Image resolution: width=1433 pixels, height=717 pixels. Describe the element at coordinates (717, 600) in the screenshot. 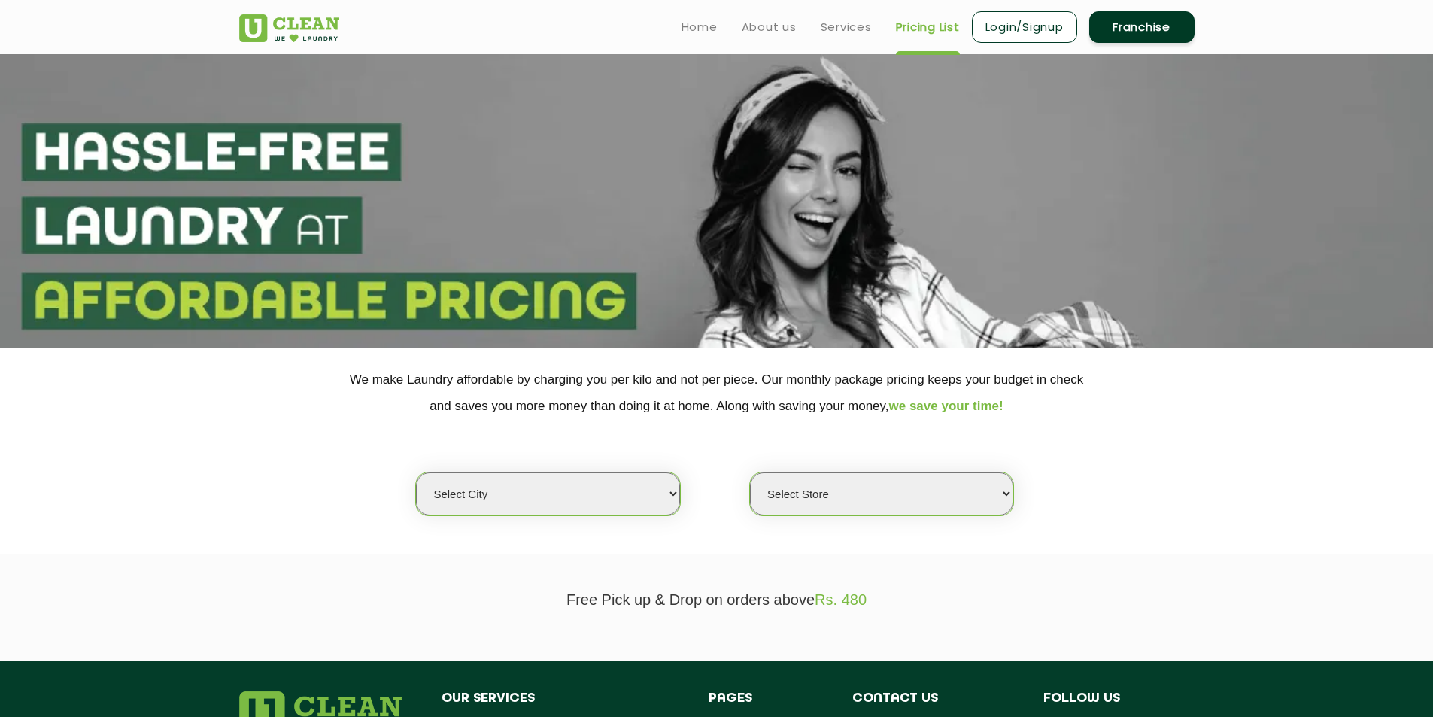

I see `p: Free Pick up & Drop on orders above` at that location.